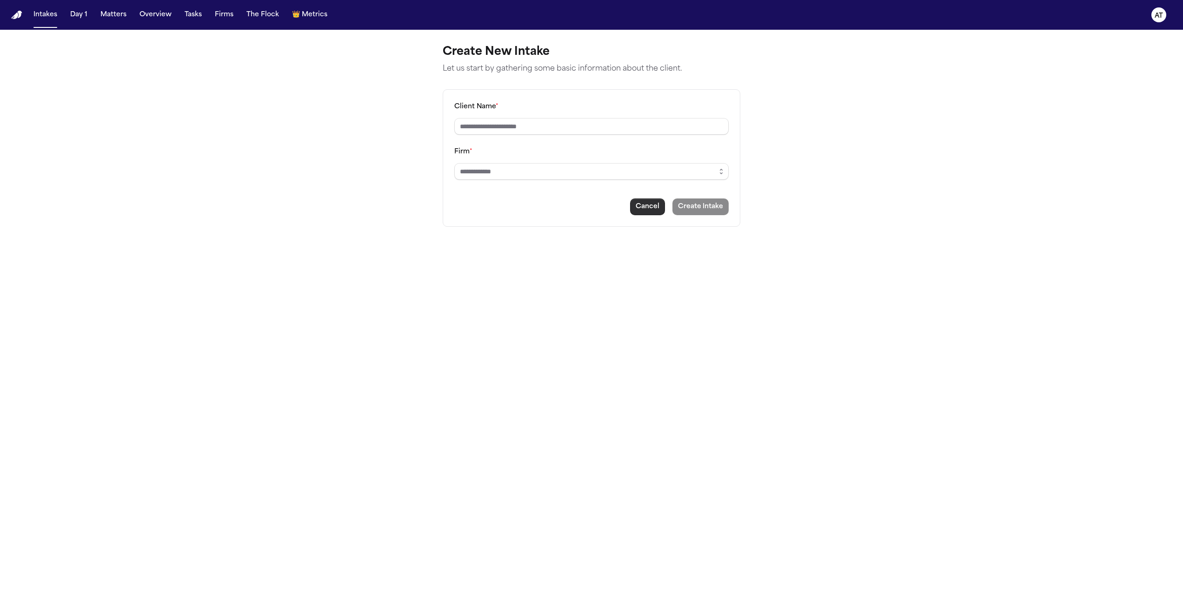  I want to click on input: Select a firm, so click(592, 172).